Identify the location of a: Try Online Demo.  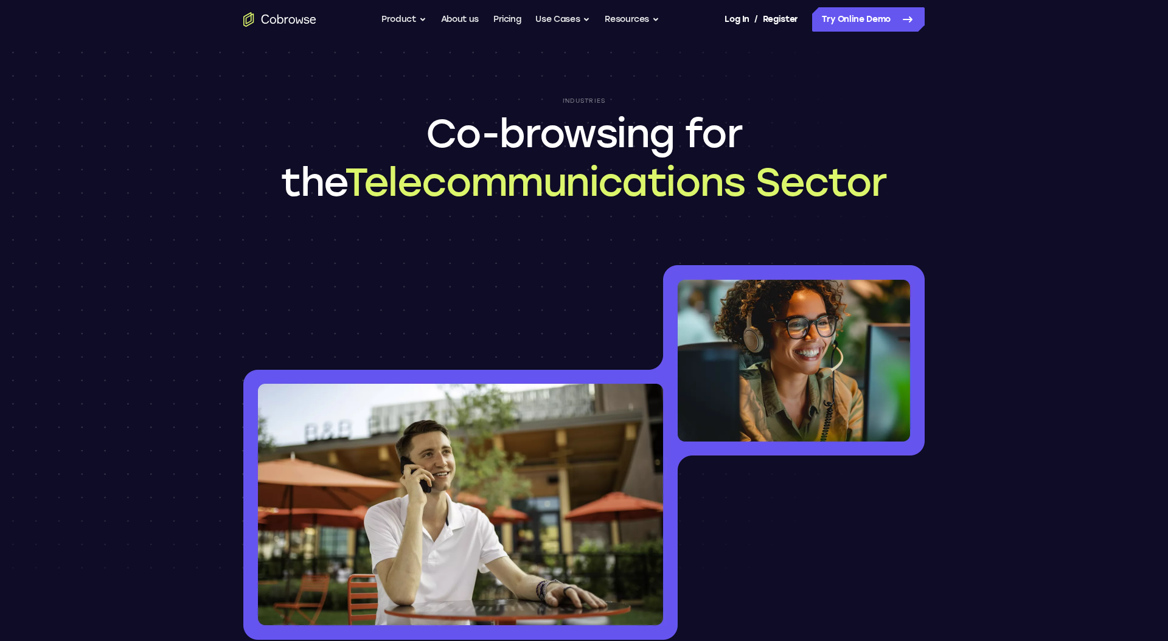
(868, 19).